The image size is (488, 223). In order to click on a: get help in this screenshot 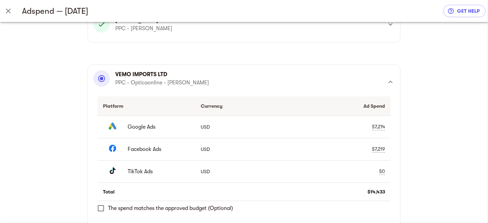, I will do `click(464, 11)`.